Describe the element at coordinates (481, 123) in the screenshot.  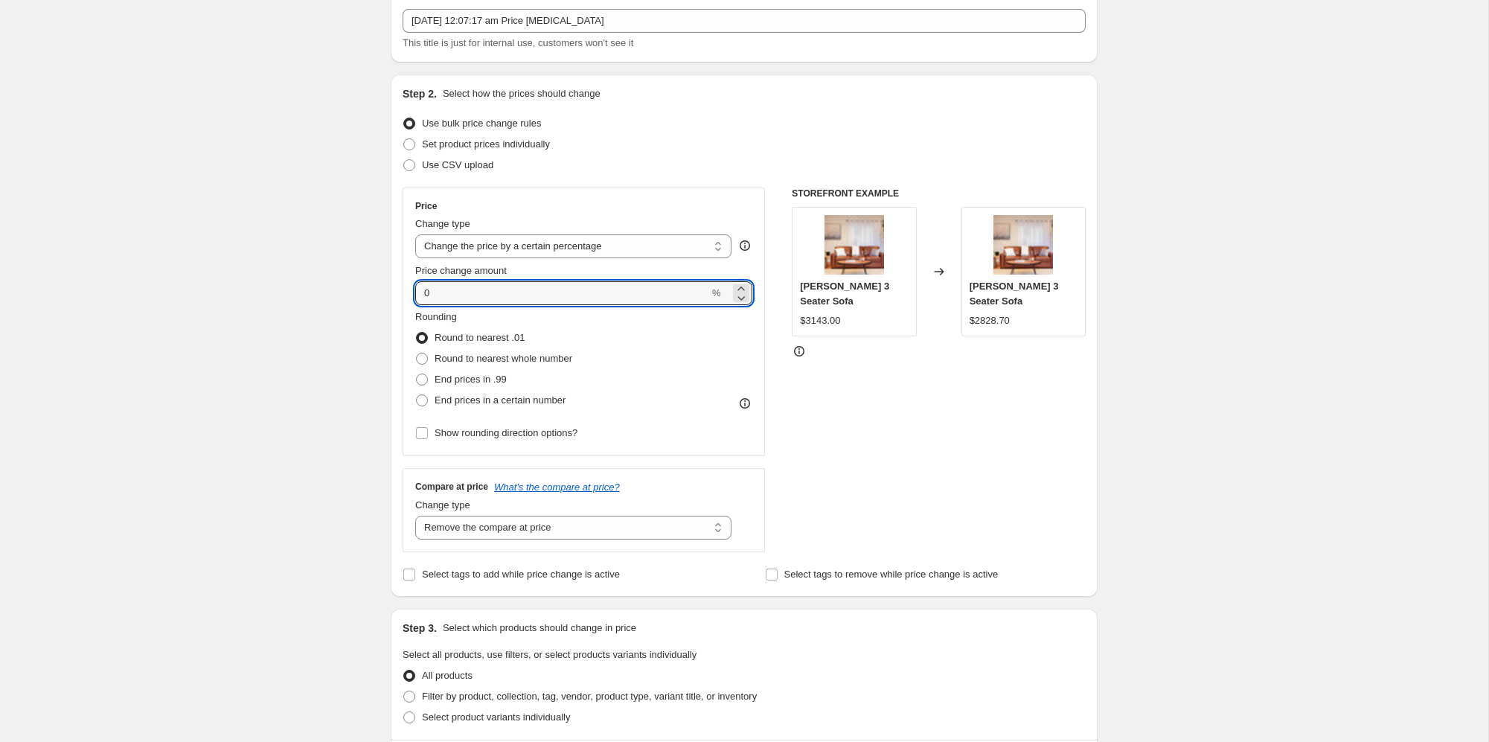
I see `span: Use bulk price change rules` at that location.